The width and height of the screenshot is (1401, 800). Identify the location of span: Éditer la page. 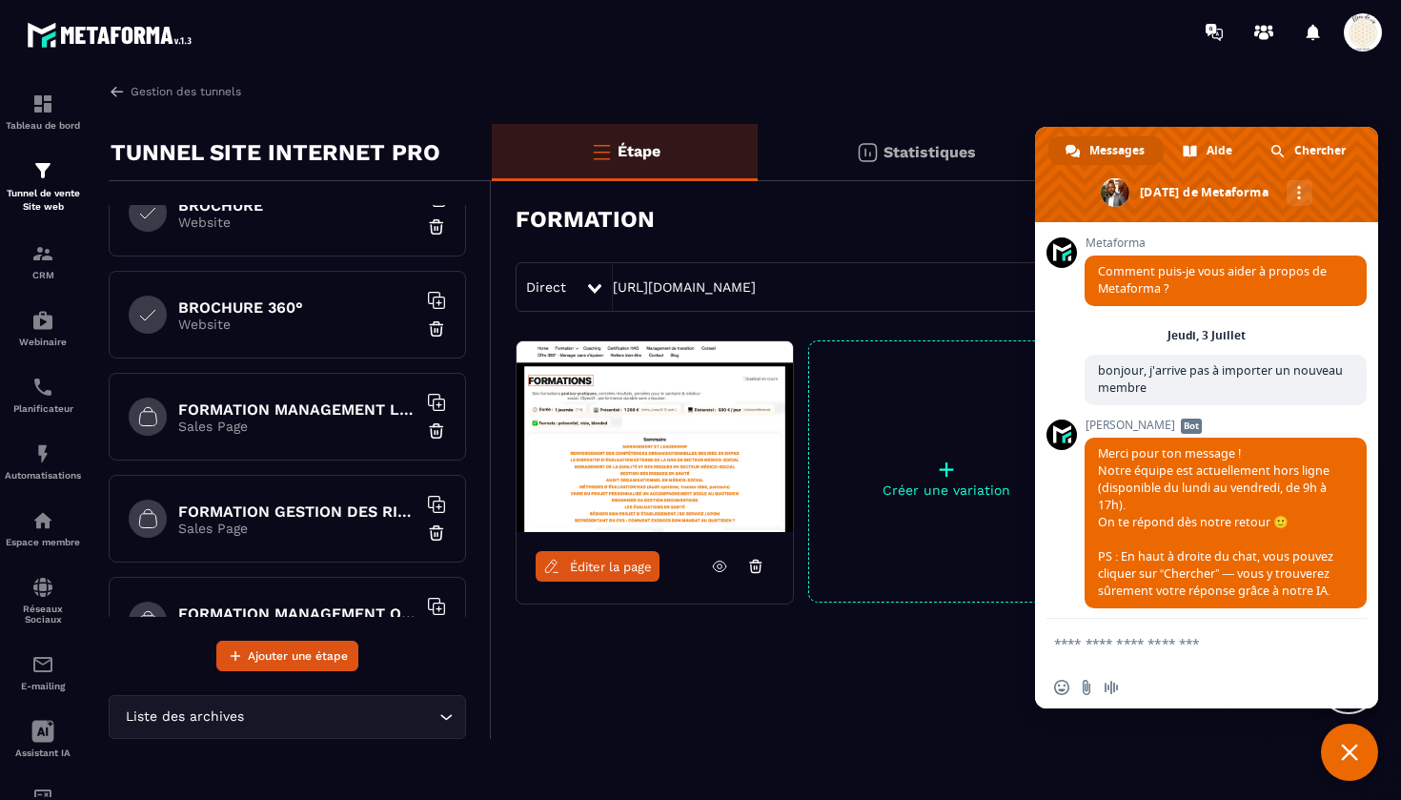
(611, 566).